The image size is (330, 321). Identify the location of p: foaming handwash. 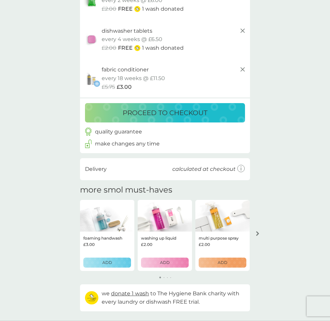
(103, 238).